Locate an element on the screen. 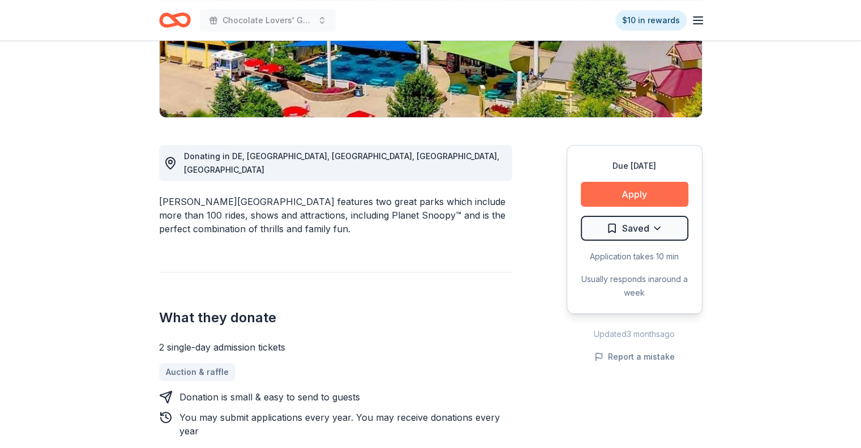 The height and width of the screenshot is (448, 861). a: $10 in rewards is located at coordinates (651, 20).